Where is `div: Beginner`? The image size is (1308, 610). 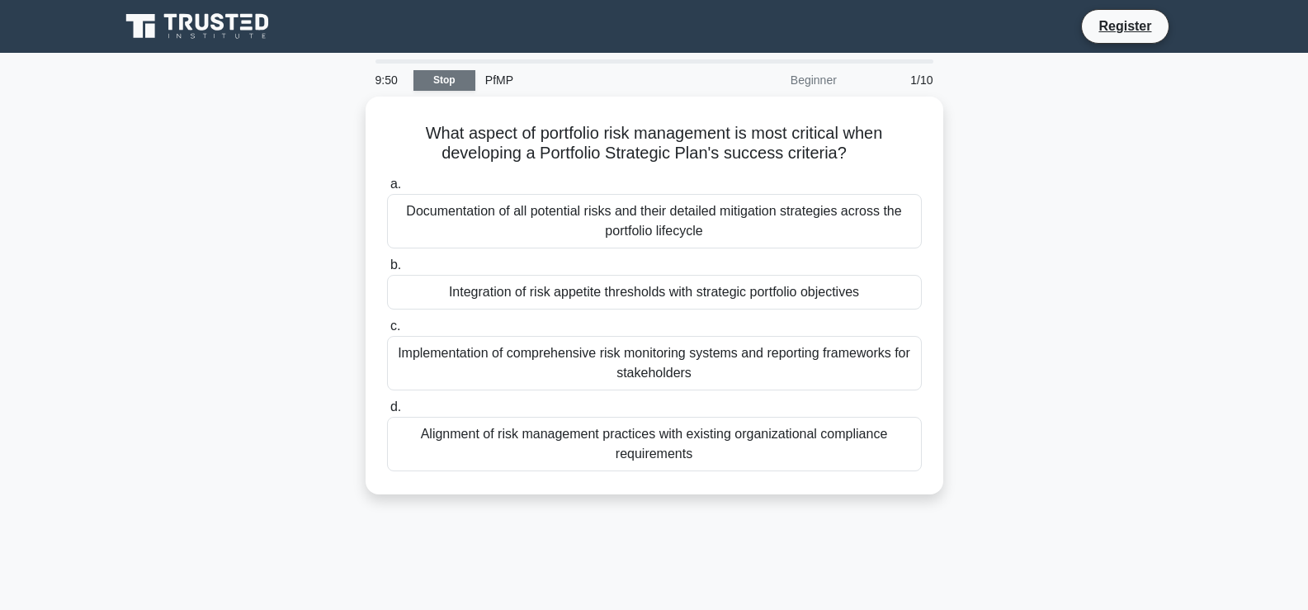 div: Beginner is located at coordinates (774, 80).